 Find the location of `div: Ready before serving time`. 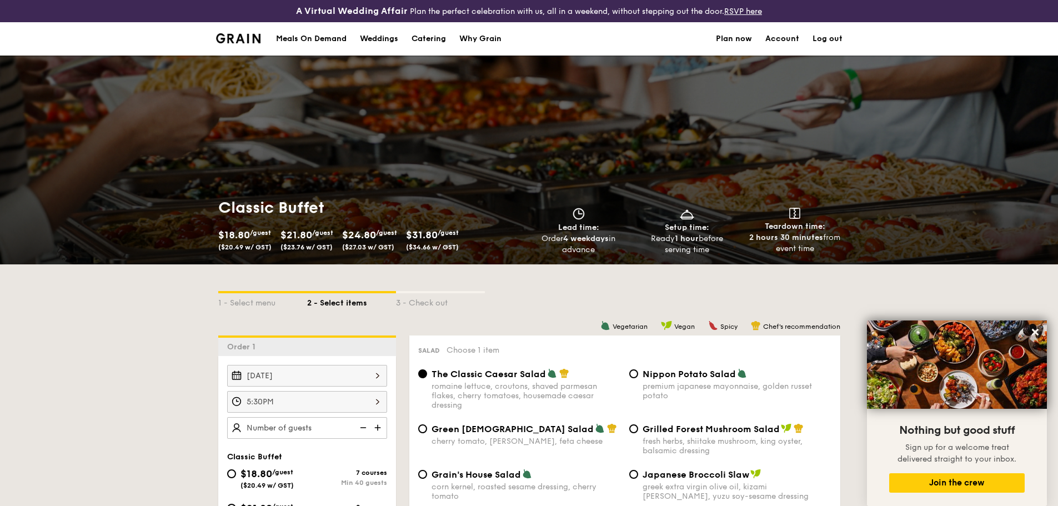

div: Ready before serving time is located at coordinates (687, 244).